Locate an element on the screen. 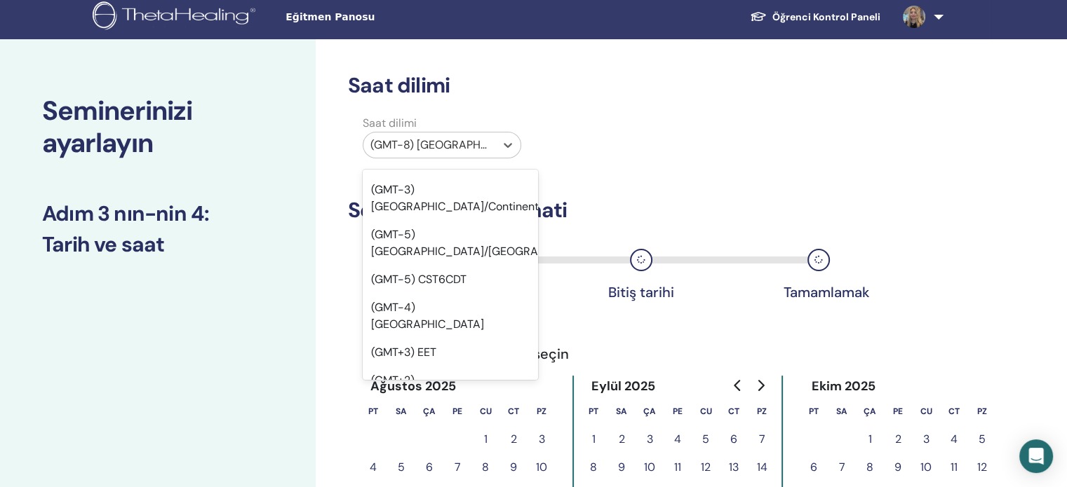  h3: Adım 3 nın-nin 4 : is located at coordinates (158, 214).